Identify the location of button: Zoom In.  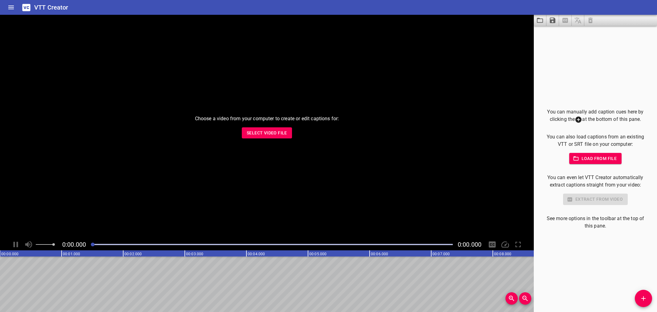
(512, 298).